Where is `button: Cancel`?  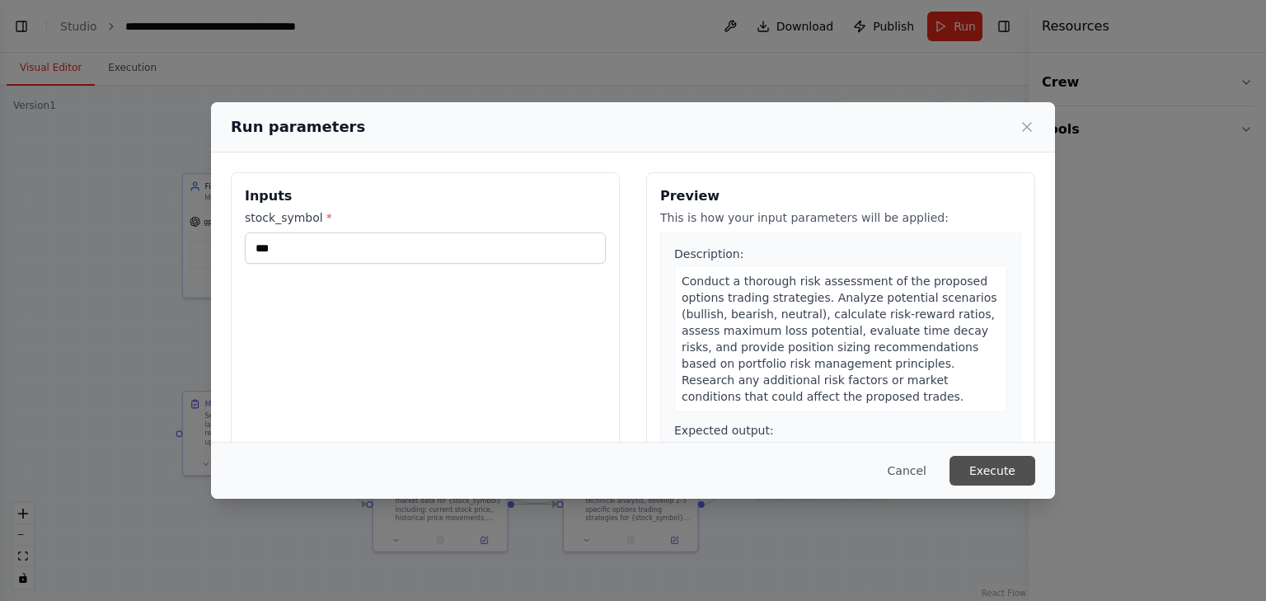 button: Cancel is located at coordinates (907, 471).